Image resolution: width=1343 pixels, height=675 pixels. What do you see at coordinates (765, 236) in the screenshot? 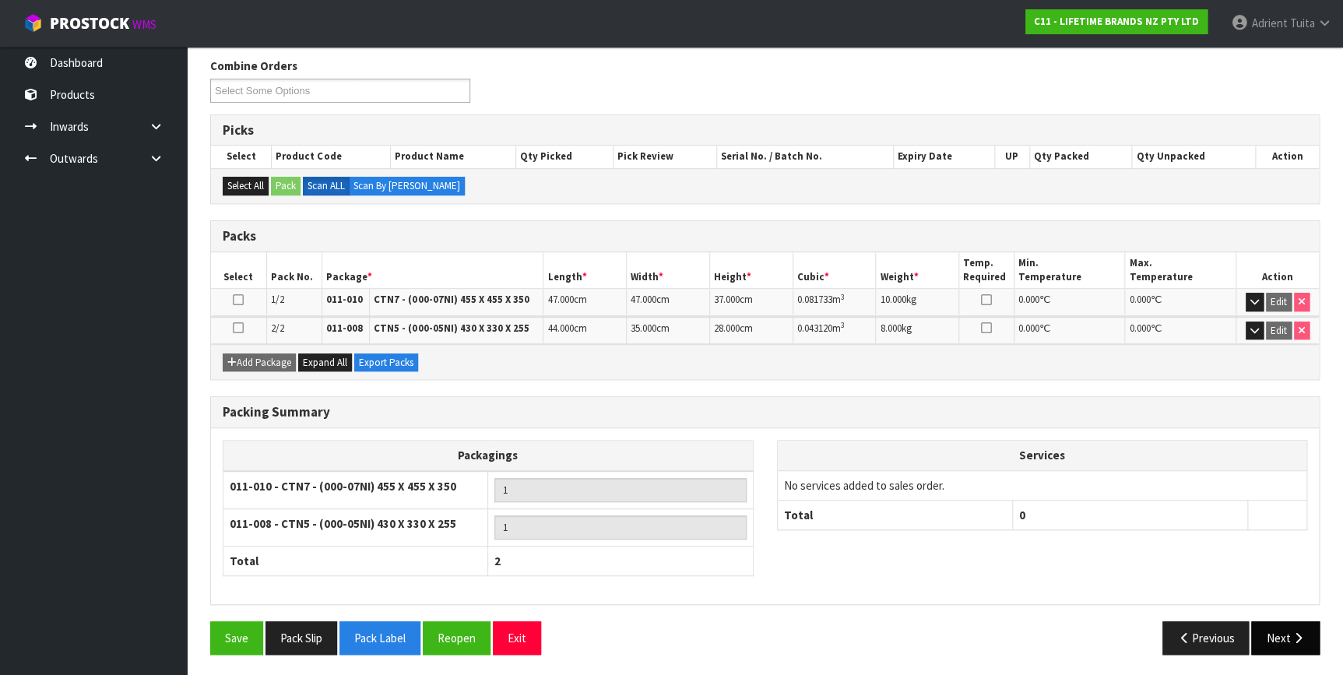
I see `h3: Packs` at bounding box center [765, 236].